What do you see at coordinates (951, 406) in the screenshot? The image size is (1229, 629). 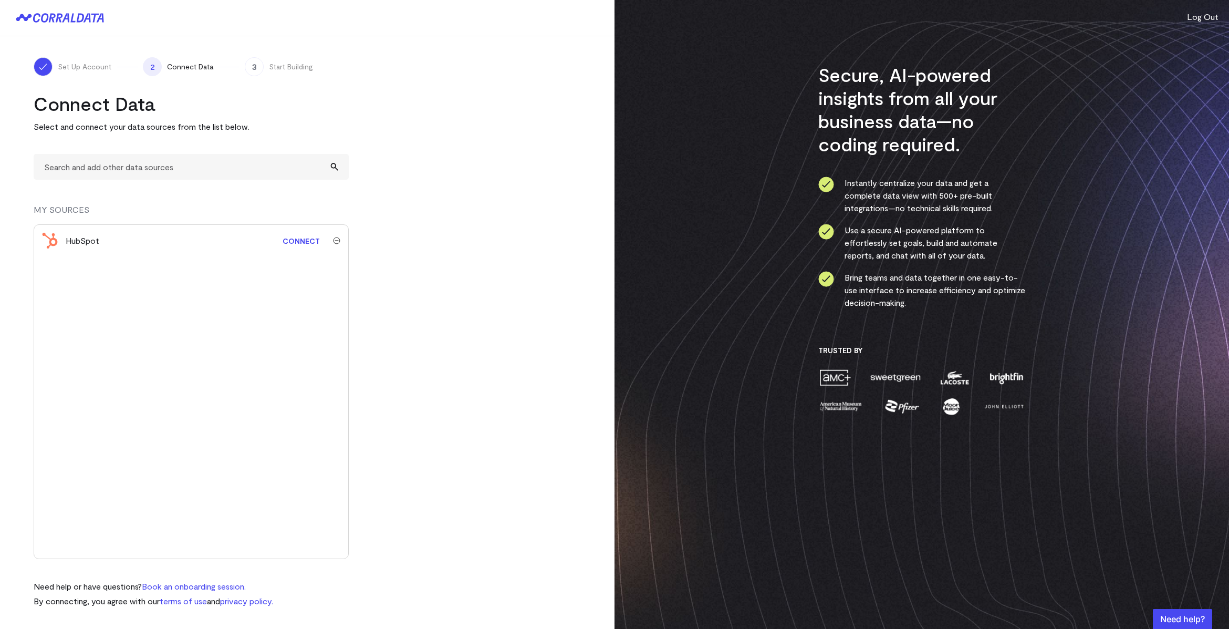 I see `img: moon-juice-c312e729.png` at bounding box center [951, 406].